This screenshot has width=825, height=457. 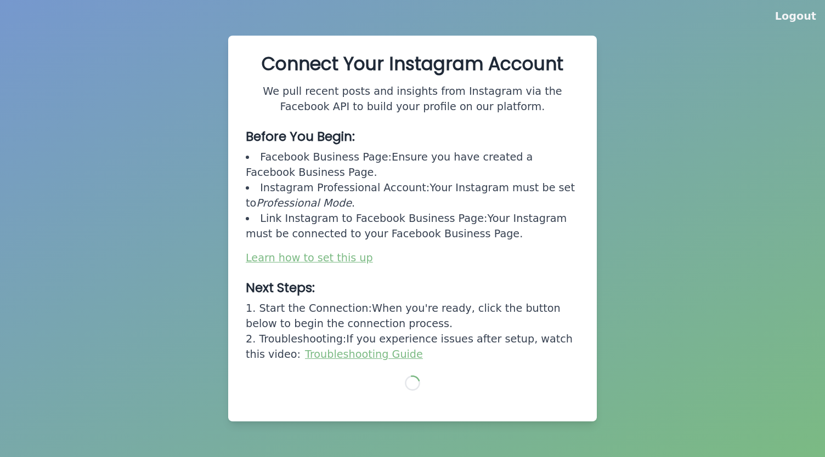 I want to click on a: Troubleshooting Guide, so click(x=364, y=354).